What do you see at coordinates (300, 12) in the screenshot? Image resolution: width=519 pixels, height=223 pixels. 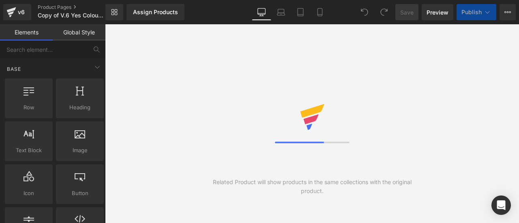 I see `a: Tablet` at bounding box center [300, 12].